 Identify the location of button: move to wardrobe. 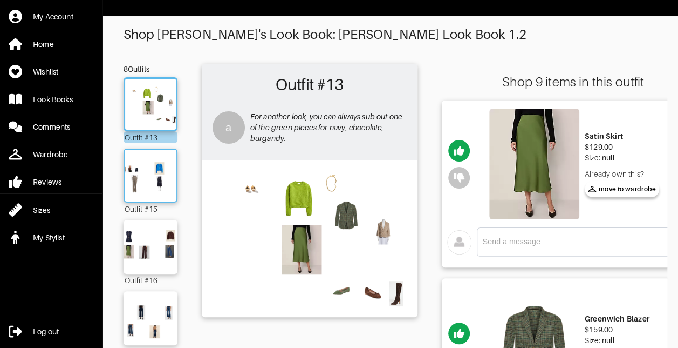
(622, 189).